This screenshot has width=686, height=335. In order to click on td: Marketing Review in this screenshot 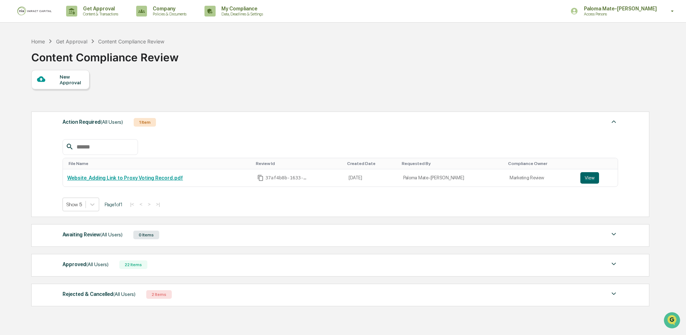, I will do `click(540, 178)`.